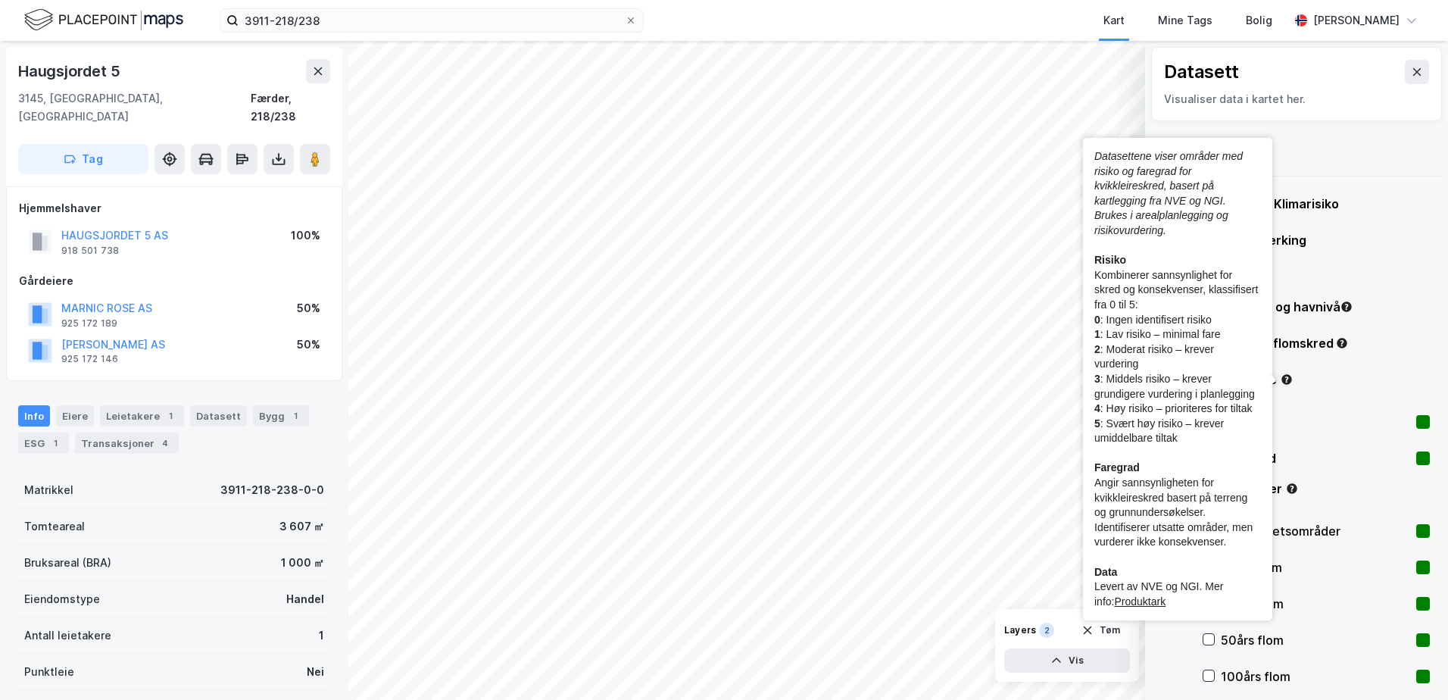 The height and width of the screenshot is (700, 1448). Describe the element at coordinates (1067, 660) in the screenshot. I see `button: Vis` at that location.